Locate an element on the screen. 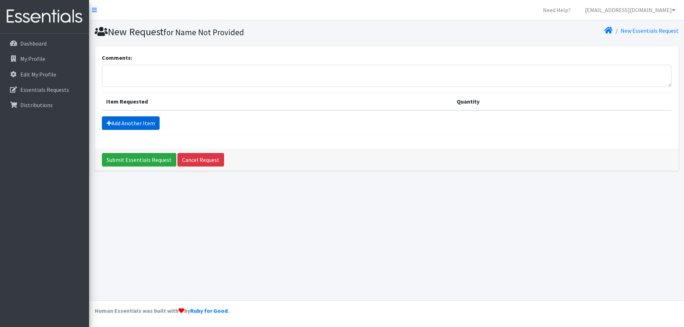 The height and width of the screenshot is (327, 684). small: for Name Not Provided is located at coordinates (204, 32).